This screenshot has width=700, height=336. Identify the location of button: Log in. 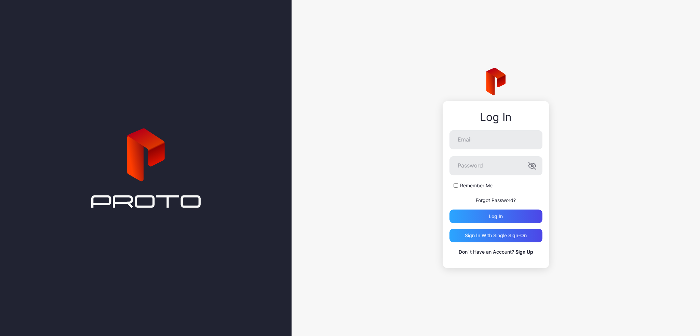
(496, 216).